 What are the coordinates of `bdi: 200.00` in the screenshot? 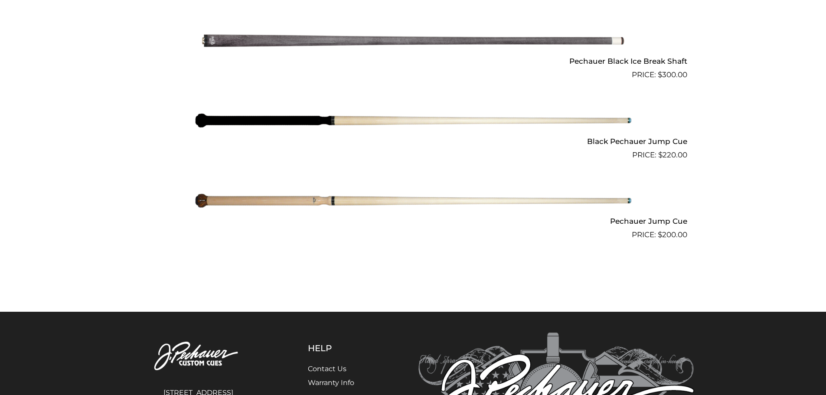 It's located at (673, 235).